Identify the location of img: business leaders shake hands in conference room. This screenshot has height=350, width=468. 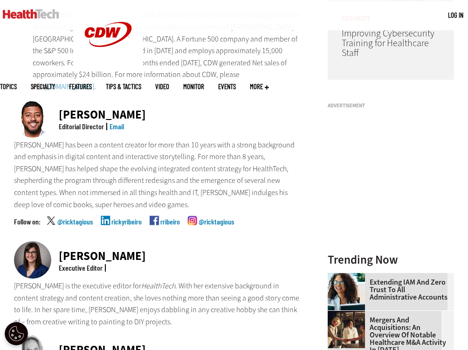
(346, 329).